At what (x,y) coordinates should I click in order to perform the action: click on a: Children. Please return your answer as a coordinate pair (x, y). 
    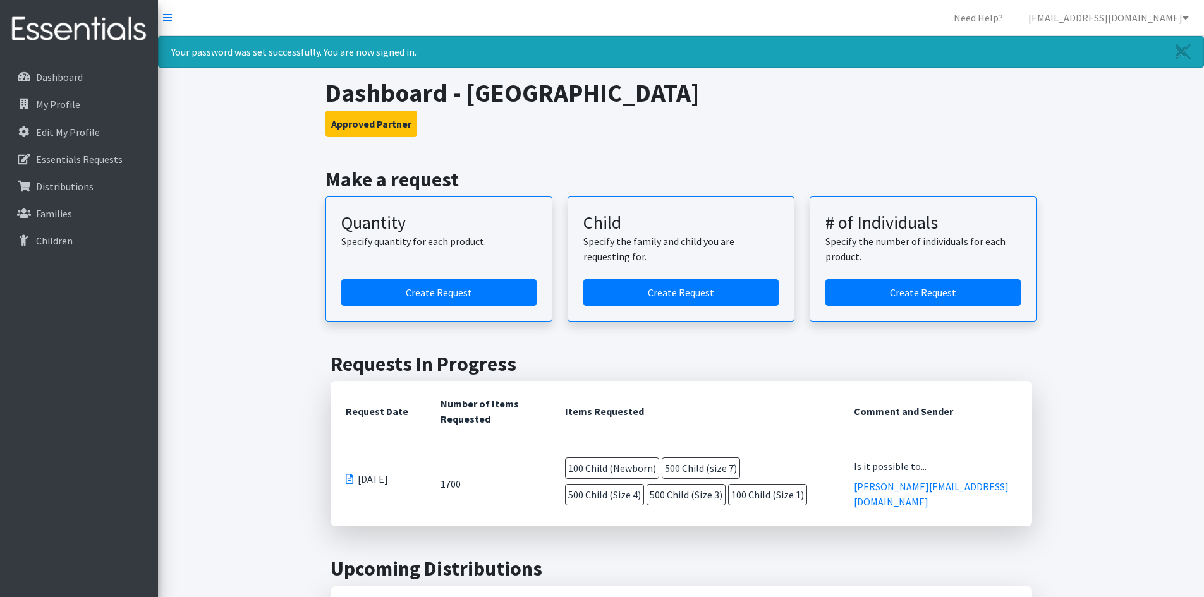
    Looking at the image, I should click on (79, 241).